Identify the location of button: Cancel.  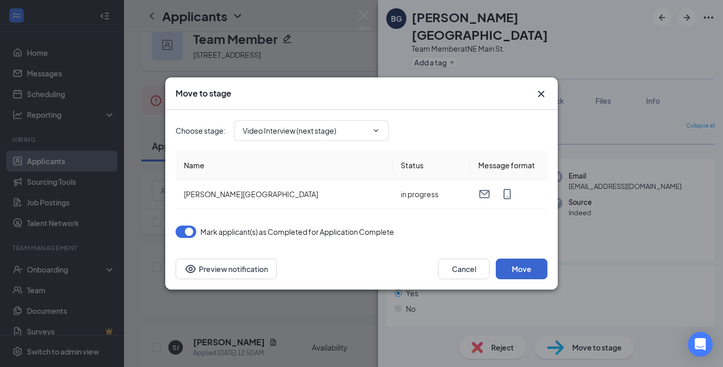
(463, 269).